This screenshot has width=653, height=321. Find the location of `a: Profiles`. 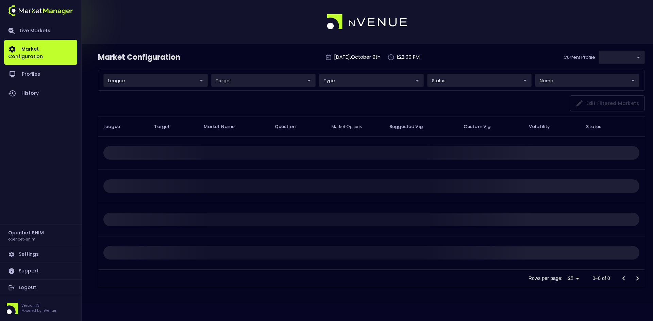

a: Profiles is located at coordinates (40, 74).